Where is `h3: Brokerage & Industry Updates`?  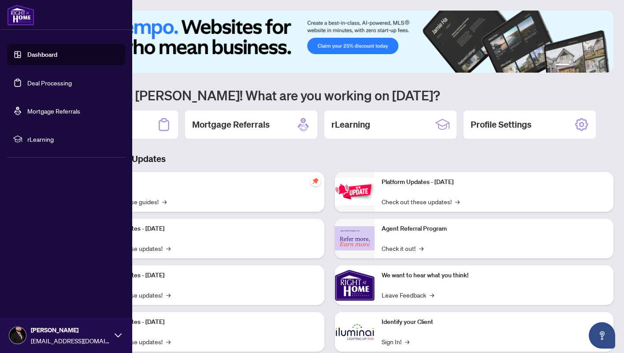
h3: Brokerage & Industry Updates is located at coordinates (329, 159).